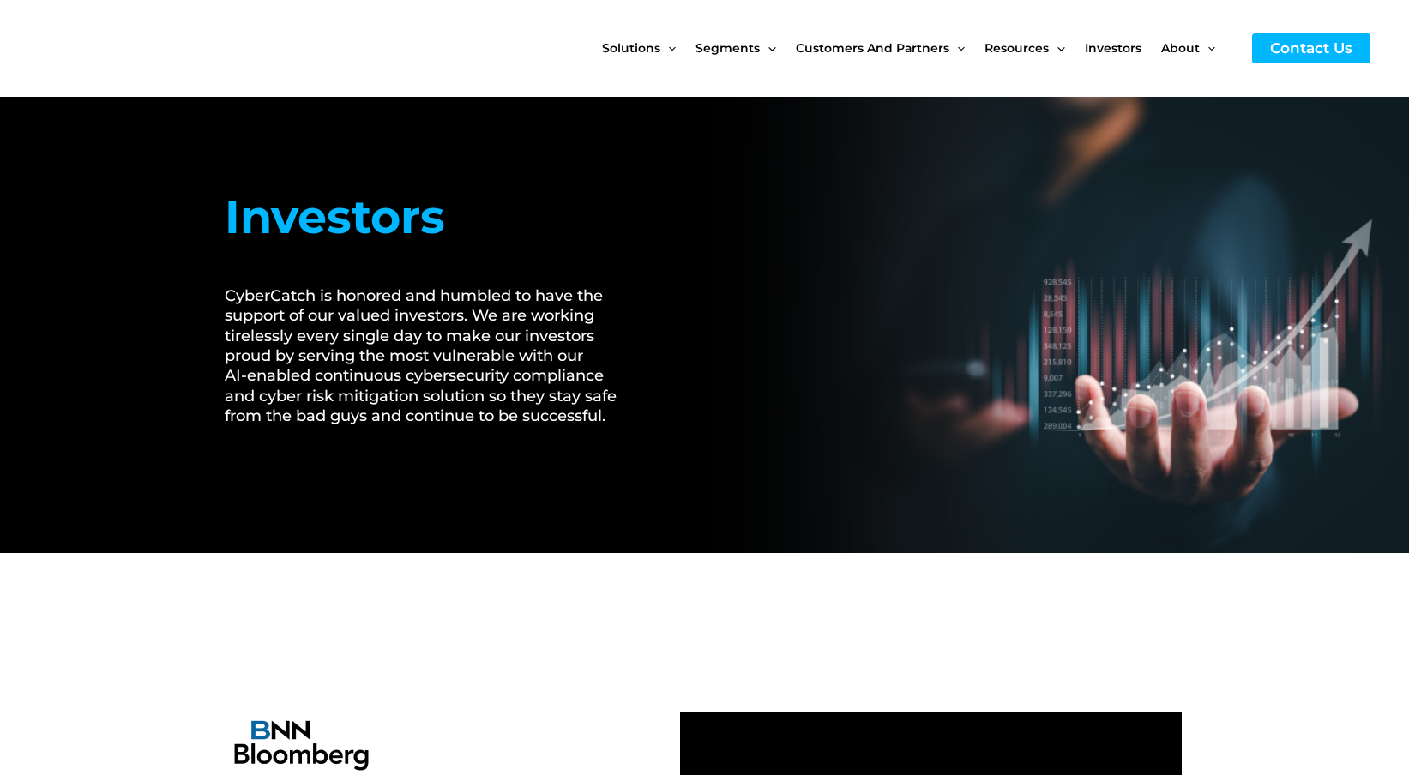 The height and width of the screenshot is (775, 1409). Describe the element at coordinates (1180, 48) in the screenshot. I see `span: About` at that location.